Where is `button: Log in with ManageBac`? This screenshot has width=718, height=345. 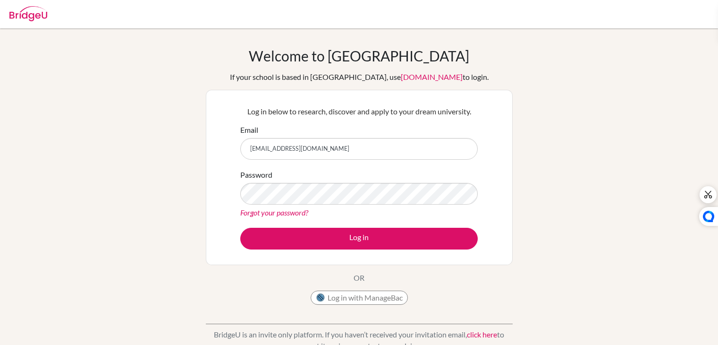
button: Log in with ManageBac is located at coordinates (359, 297).